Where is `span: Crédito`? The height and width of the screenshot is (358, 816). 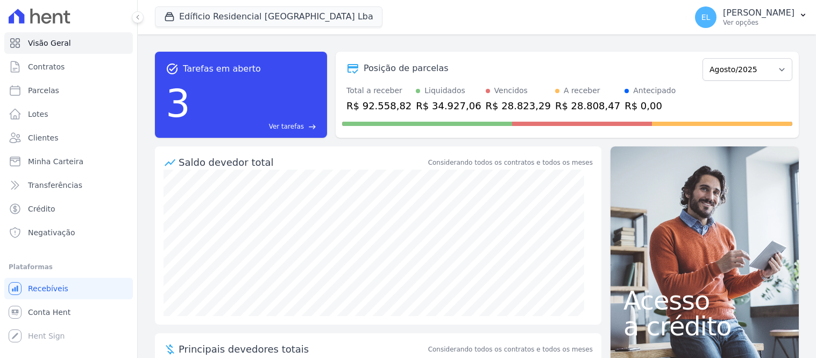 span: Crédito is located at coordinates (41, 209).